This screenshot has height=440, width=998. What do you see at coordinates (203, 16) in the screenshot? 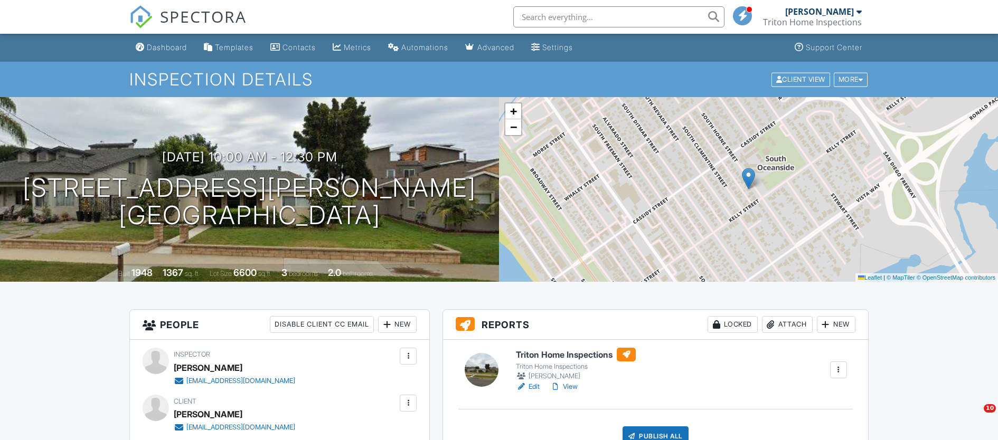
I see `span: SPECTORA` at bounding box center [203, 16].